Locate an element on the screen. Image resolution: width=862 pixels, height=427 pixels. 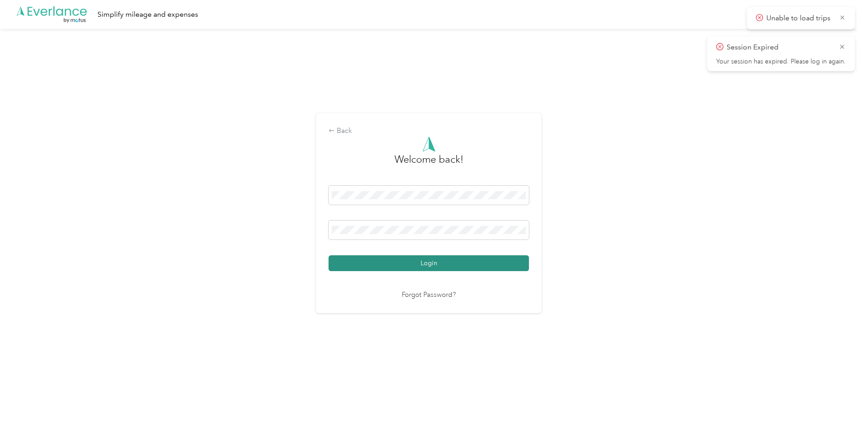
div: Simplify mileage and expenses is located at coordinates (148, 14).